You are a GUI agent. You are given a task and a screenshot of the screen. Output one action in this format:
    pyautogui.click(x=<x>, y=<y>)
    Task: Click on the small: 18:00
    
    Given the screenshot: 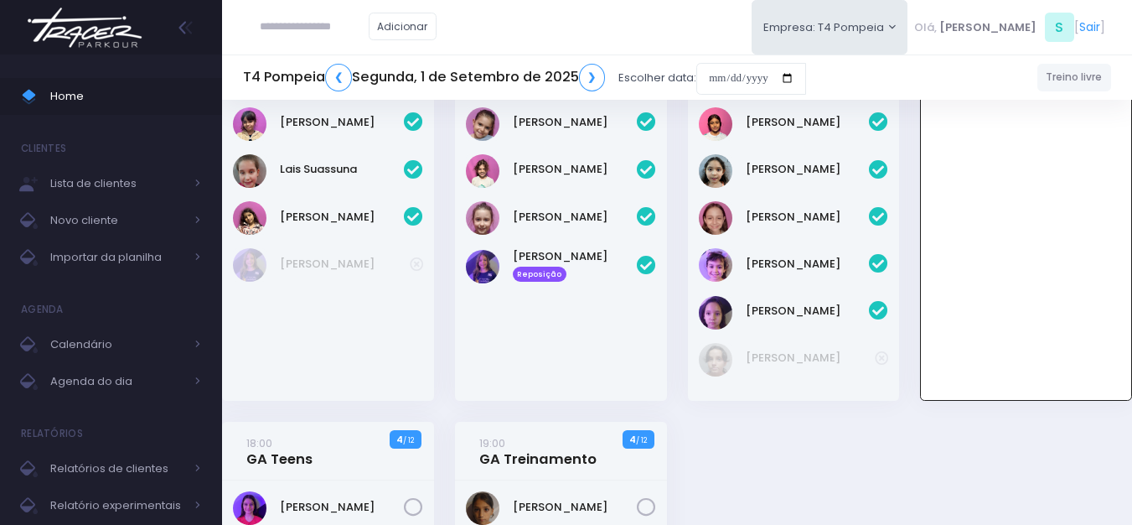 What is the action you would take?
    pyautogui.click(x=259, y=442)
    